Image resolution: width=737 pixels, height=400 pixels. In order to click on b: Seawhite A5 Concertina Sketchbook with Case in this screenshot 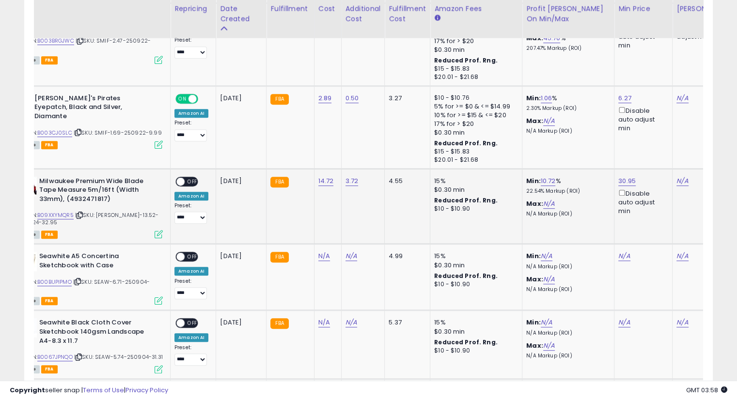, I will do `click(98, 262)`.